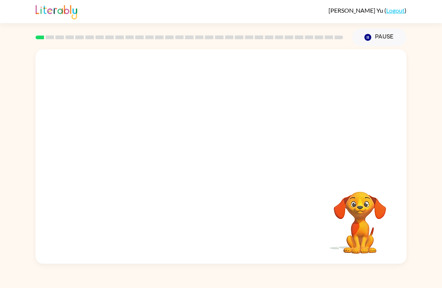 This screenshot has height=288, width=442. I want to click on img: Literably, so click(56, 11).